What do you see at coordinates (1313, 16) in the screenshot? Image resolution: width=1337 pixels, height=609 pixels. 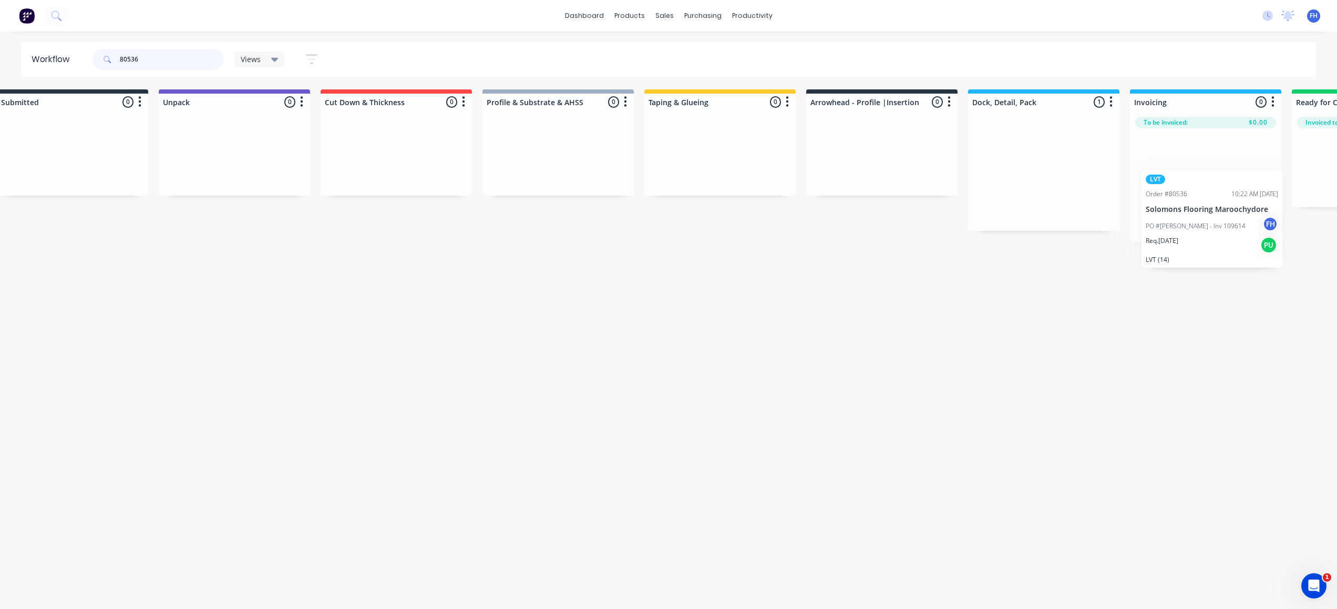 I see `span: FH` at bounding box center [1313, 16].